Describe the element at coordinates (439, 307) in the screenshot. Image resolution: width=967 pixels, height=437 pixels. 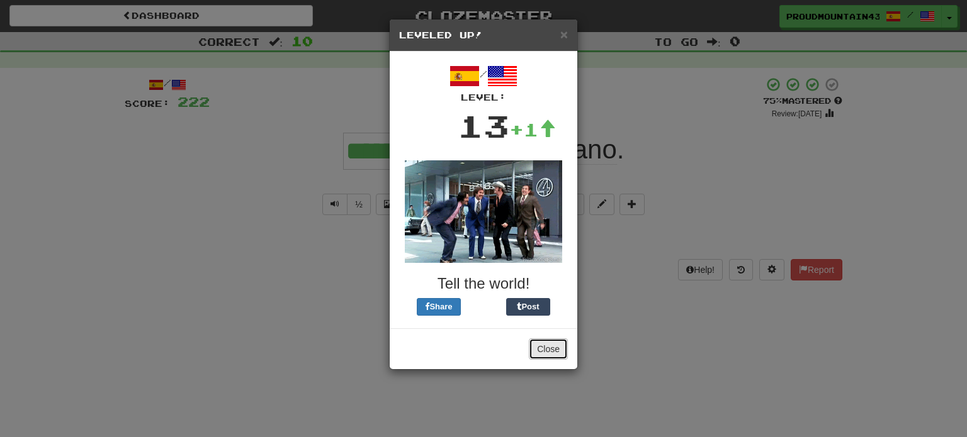
I see `button: Share` at that location.